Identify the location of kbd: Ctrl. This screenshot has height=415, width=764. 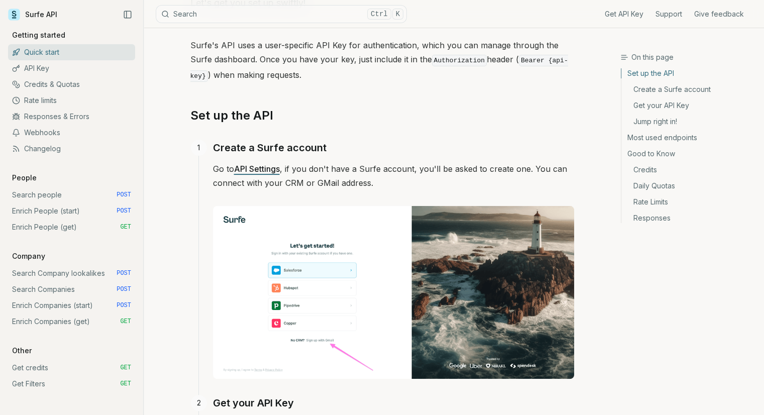
(379, 14).